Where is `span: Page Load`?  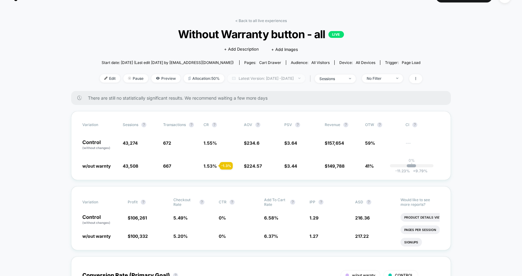
span: Page Load is located at coordinates (411, 62).